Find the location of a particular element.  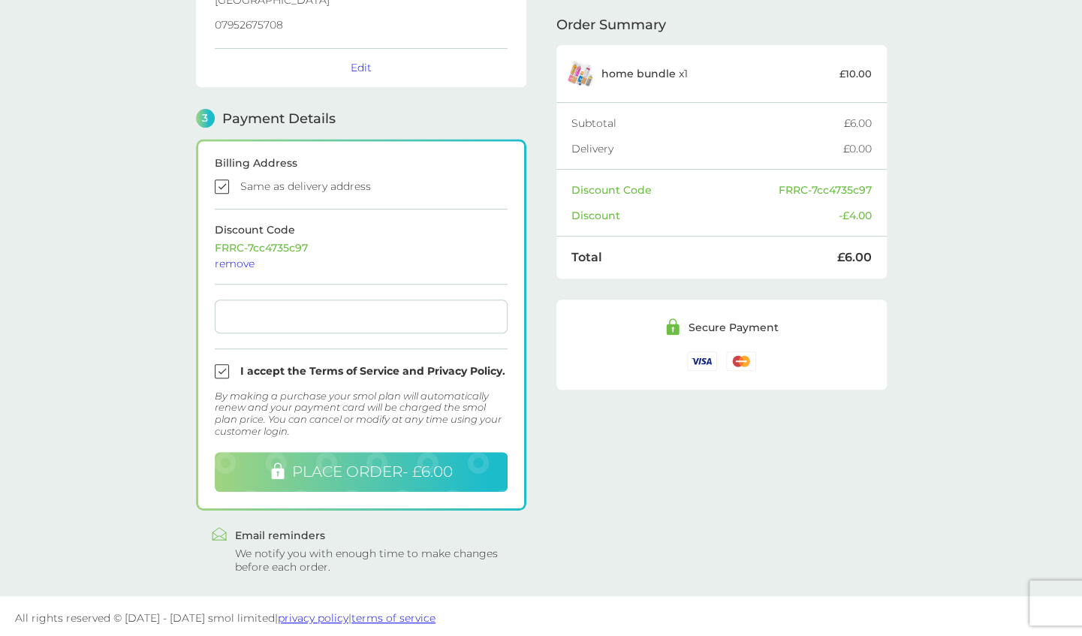

div: -£4.00 is located at coordinates (855, 215).